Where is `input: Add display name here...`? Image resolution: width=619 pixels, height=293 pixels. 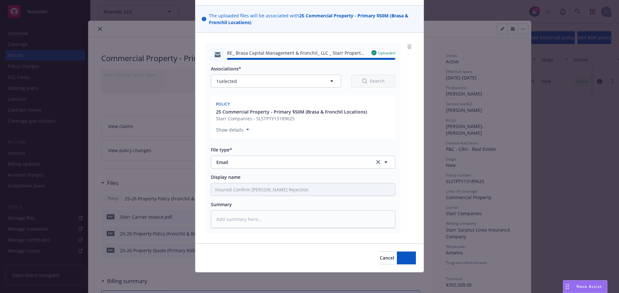
input: Add display name here... is located at coordinates (303, 190).